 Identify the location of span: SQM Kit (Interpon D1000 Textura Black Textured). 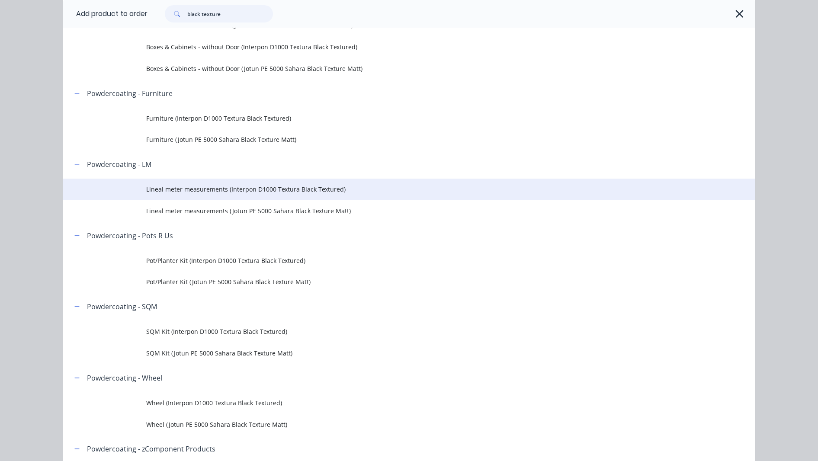
(390, 331).